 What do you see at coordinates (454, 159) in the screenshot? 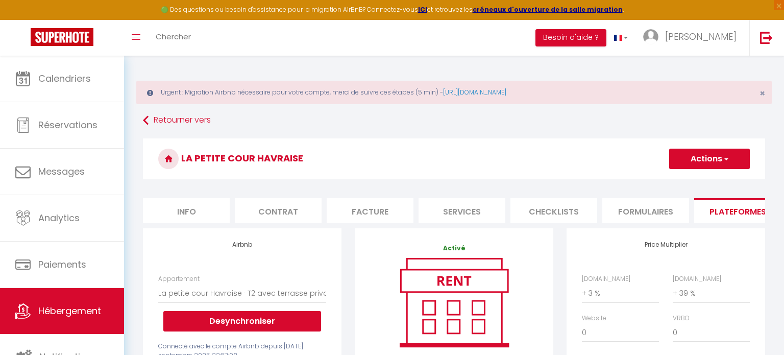
I see `h3: la petite cour Havraise` at bounding box center [454, 159].